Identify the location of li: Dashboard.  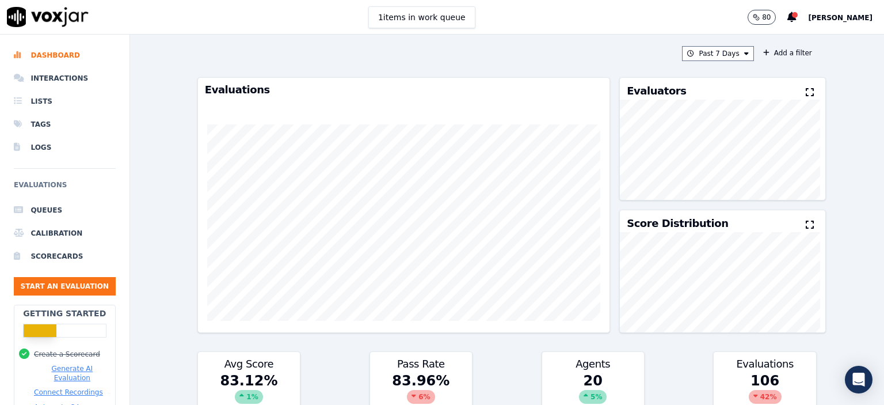
(64, 55).